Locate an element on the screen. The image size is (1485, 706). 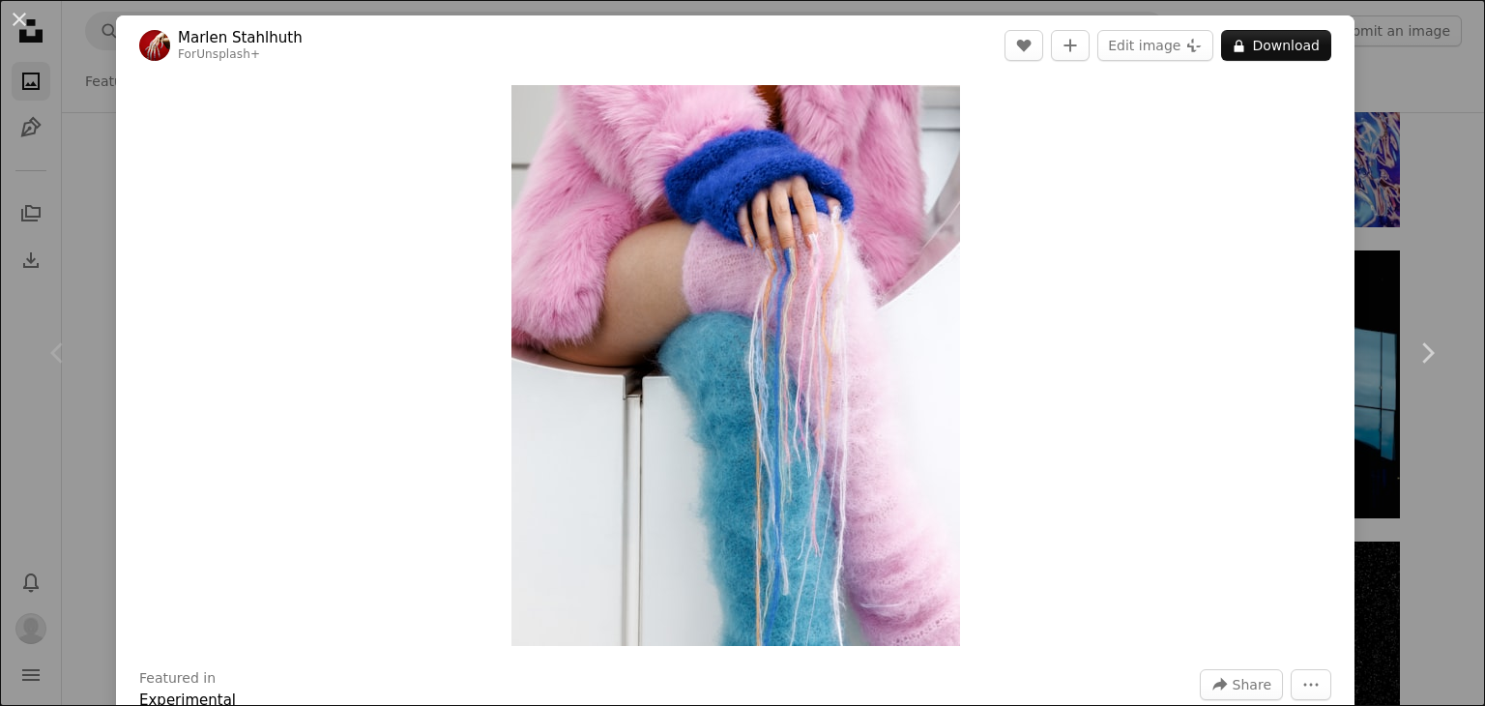
button: Add to Collection is located at coordinates (1070, 45).